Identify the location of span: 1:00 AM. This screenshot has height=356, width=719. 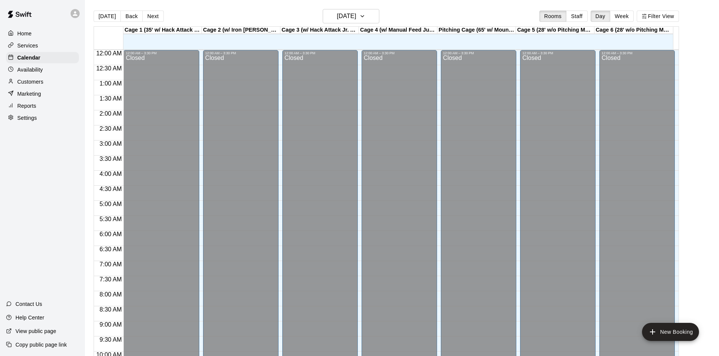
(111, 83).